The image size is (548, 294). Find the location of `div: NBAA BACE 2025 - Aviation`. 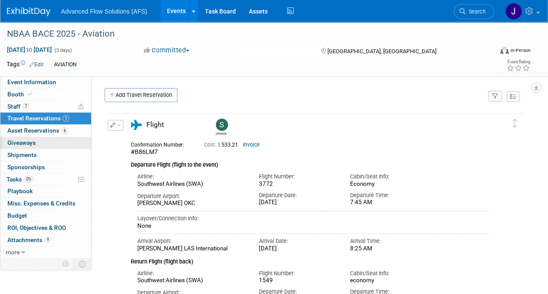

div: NBAA BACE 2025 - Aviation is located at coordinates (245, 34).